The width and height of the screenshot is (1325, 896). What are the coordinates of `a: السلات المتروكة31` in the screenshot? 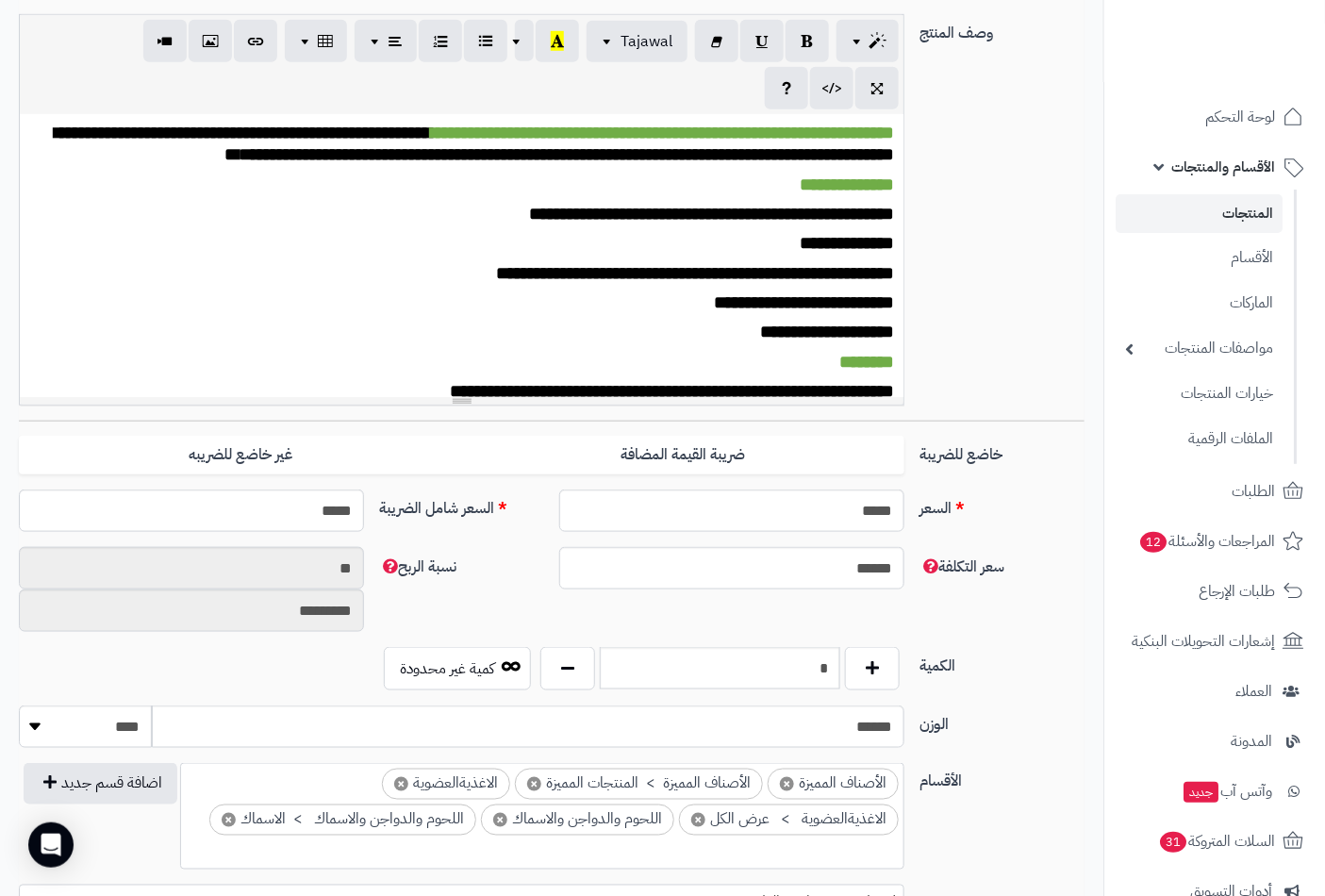 It's located at (1215, 841).